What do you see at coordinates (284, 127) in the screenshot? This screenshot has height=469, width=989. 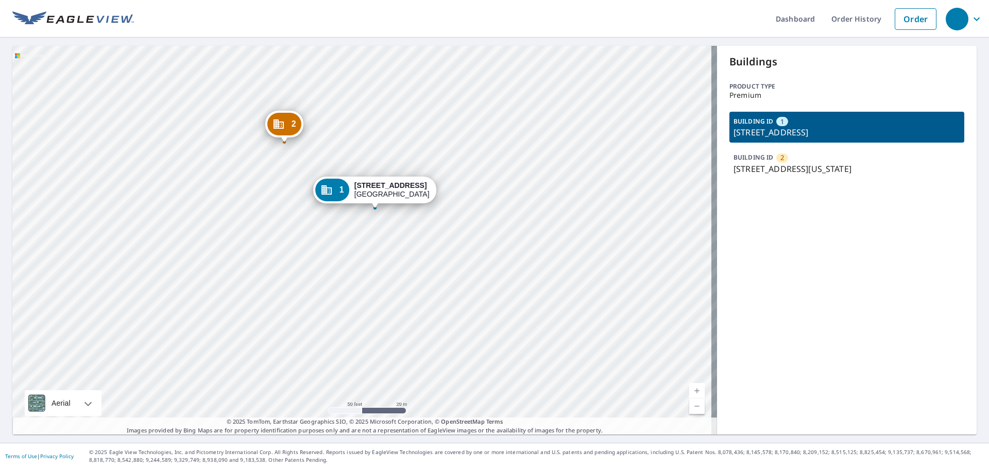 I see `div: Dropped pin, building 2, Commercial property, 344 N Washington St Hutchinson, KS 67501` at bounding box center [284, 127].